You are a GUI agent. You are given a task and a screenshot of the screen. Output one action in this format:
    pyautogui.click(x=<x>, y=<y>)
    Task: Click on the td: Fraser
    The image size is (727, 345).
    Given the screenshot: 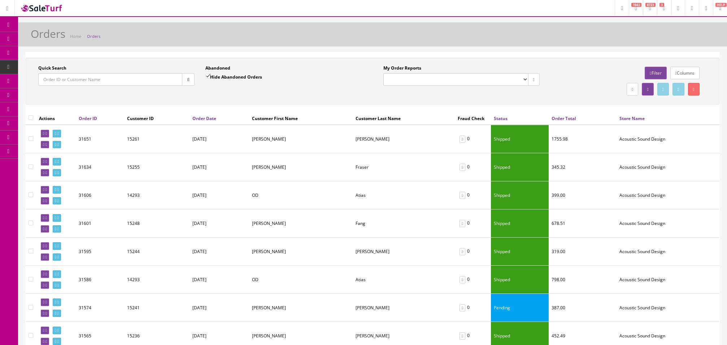 What is the action you would take?
    pyautogui.click(x=403, y=167)
    